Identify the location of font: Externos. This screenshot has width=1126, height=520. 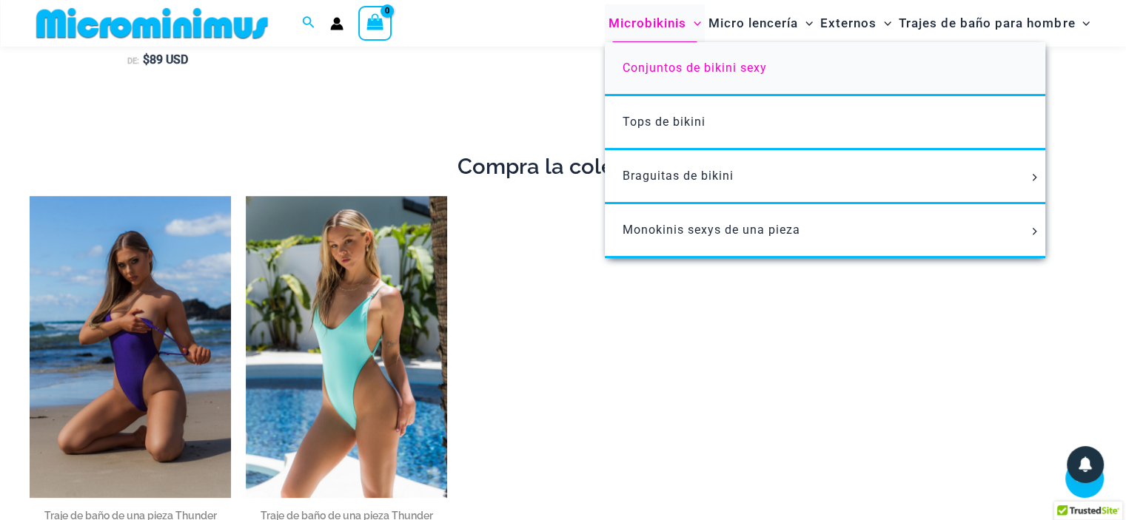
(848, 23).